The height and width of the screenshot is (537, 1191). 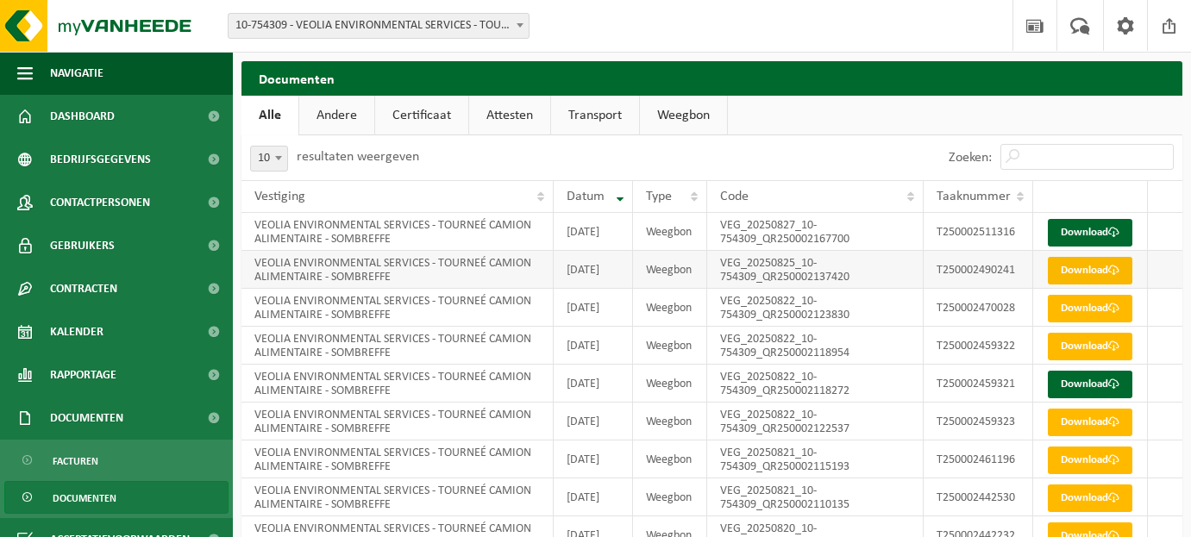 What do you see at coordinates (116, 461) in the screenshot?
I see `a: Facturen` at bounding box center [116, 461].